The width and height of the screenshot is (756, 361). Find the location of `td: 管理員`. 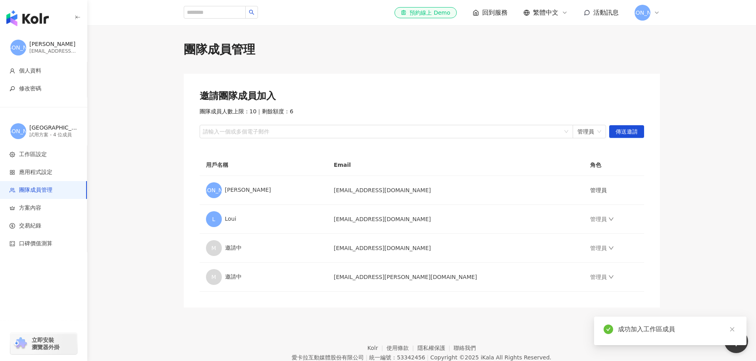

td: 管理員 is located at coordinates (614, 190).